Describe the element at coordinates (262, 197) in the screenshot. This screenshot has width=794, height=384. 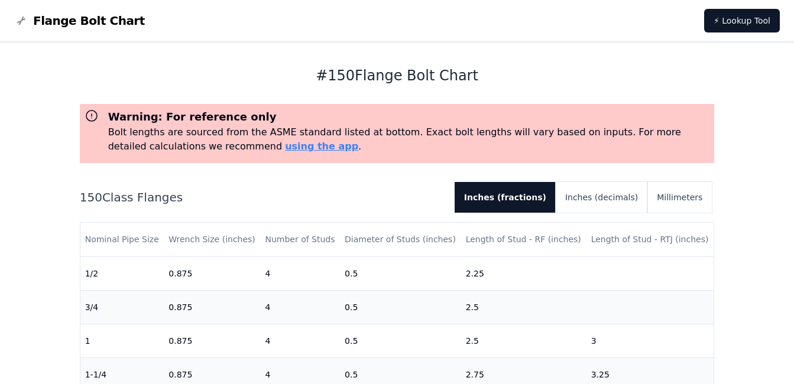
I see `h2: 150 Class Flanges` at that location.